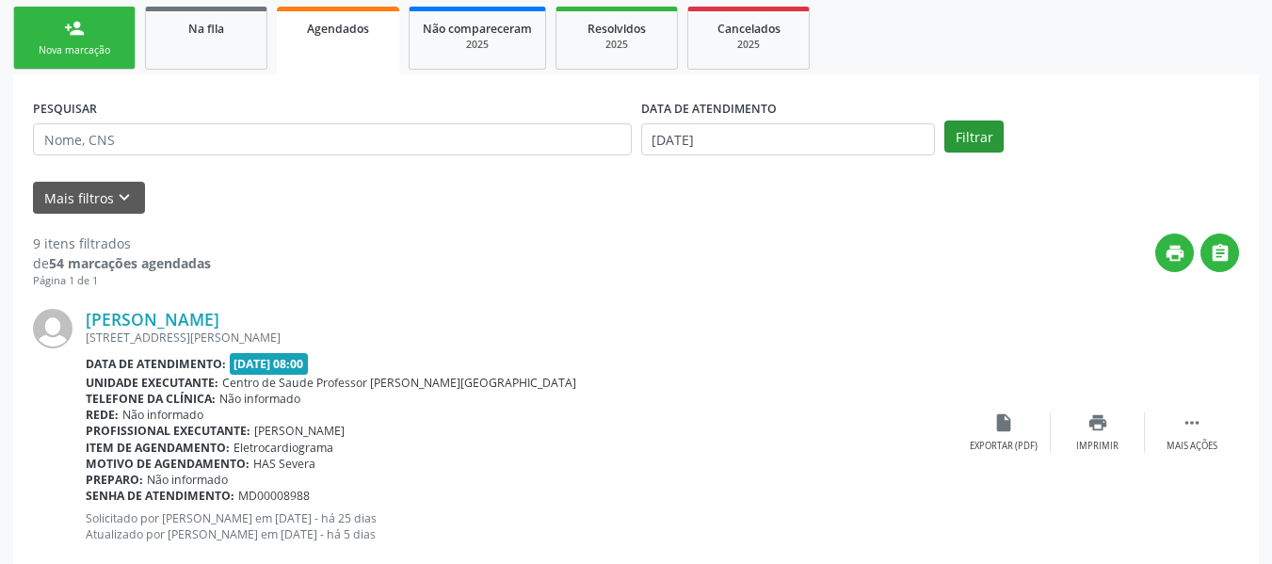  What do you see at coordinates (155, 364) in the screenshot?
I see `b: Data de atendimento:` at bounding box center [155, 364].